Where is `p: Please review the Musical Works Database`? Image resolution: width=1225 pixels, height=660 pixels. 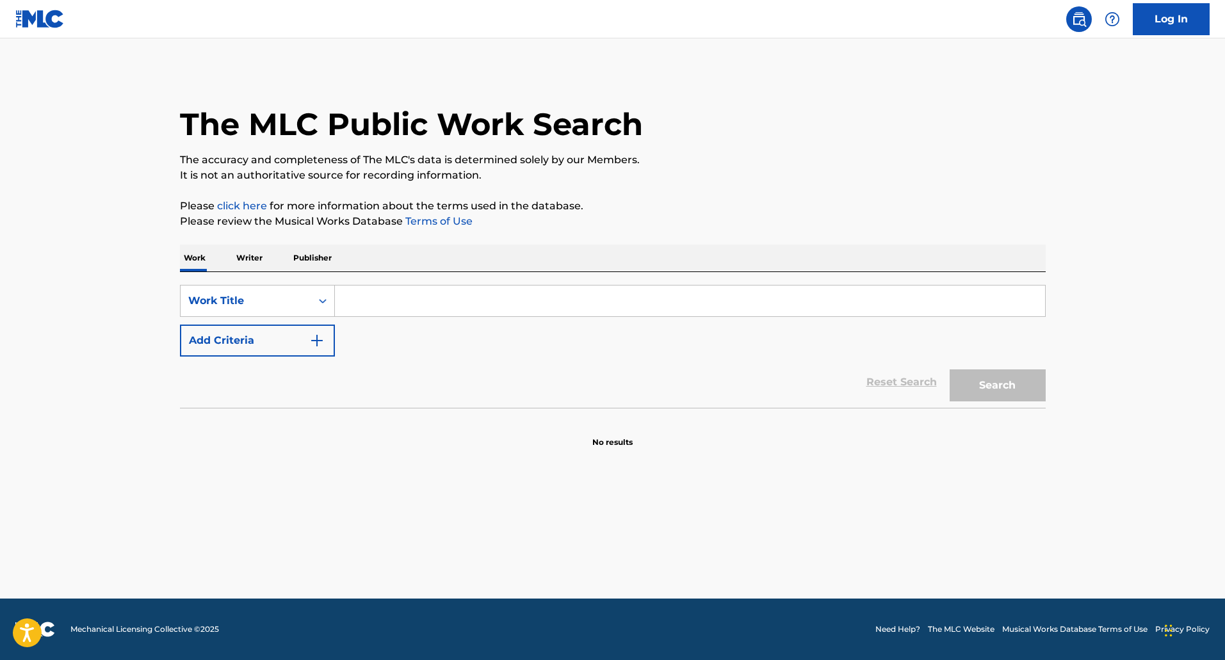 p: Please review the Musical Works Database is located at coordinates (613, 222).